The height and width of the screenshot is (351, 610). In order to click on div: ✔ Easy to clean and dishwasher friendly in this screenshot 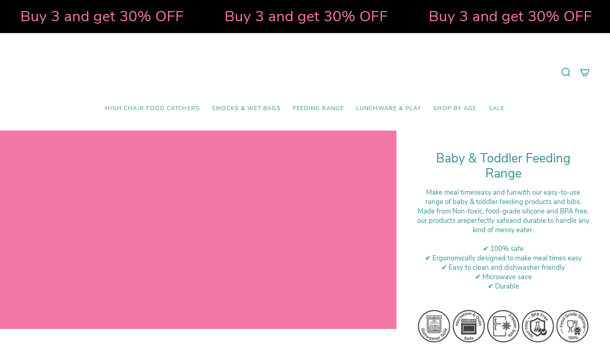, I will do `click(504, 267)`.